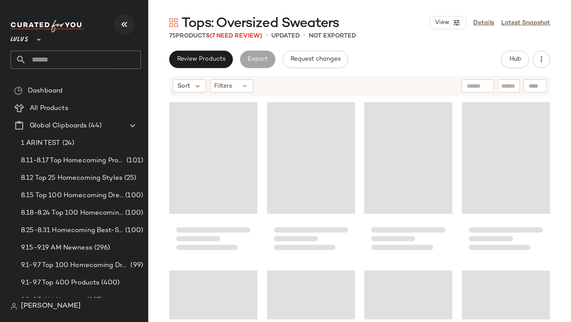 Image resolution: width=571 pixels, height=322 pixels. I want to click on button: Hub, so click(515, 59).